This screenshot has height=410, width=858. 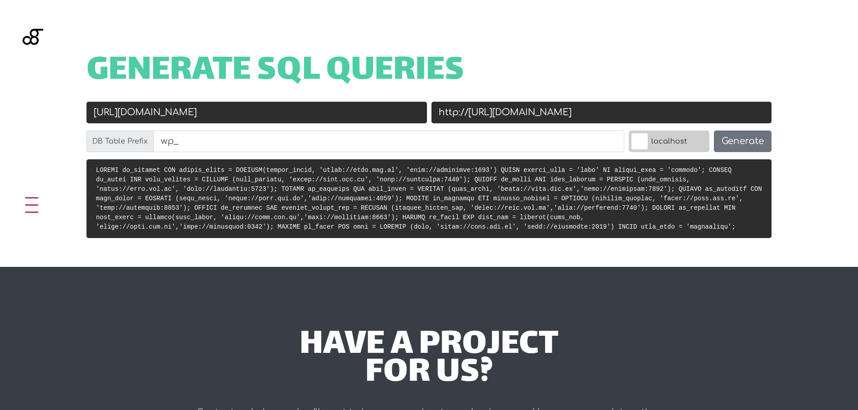 What do you see at coordinates (429, 360) in the screenshot?
I see `div: have a project for us?` at bounding box center [429, 360].